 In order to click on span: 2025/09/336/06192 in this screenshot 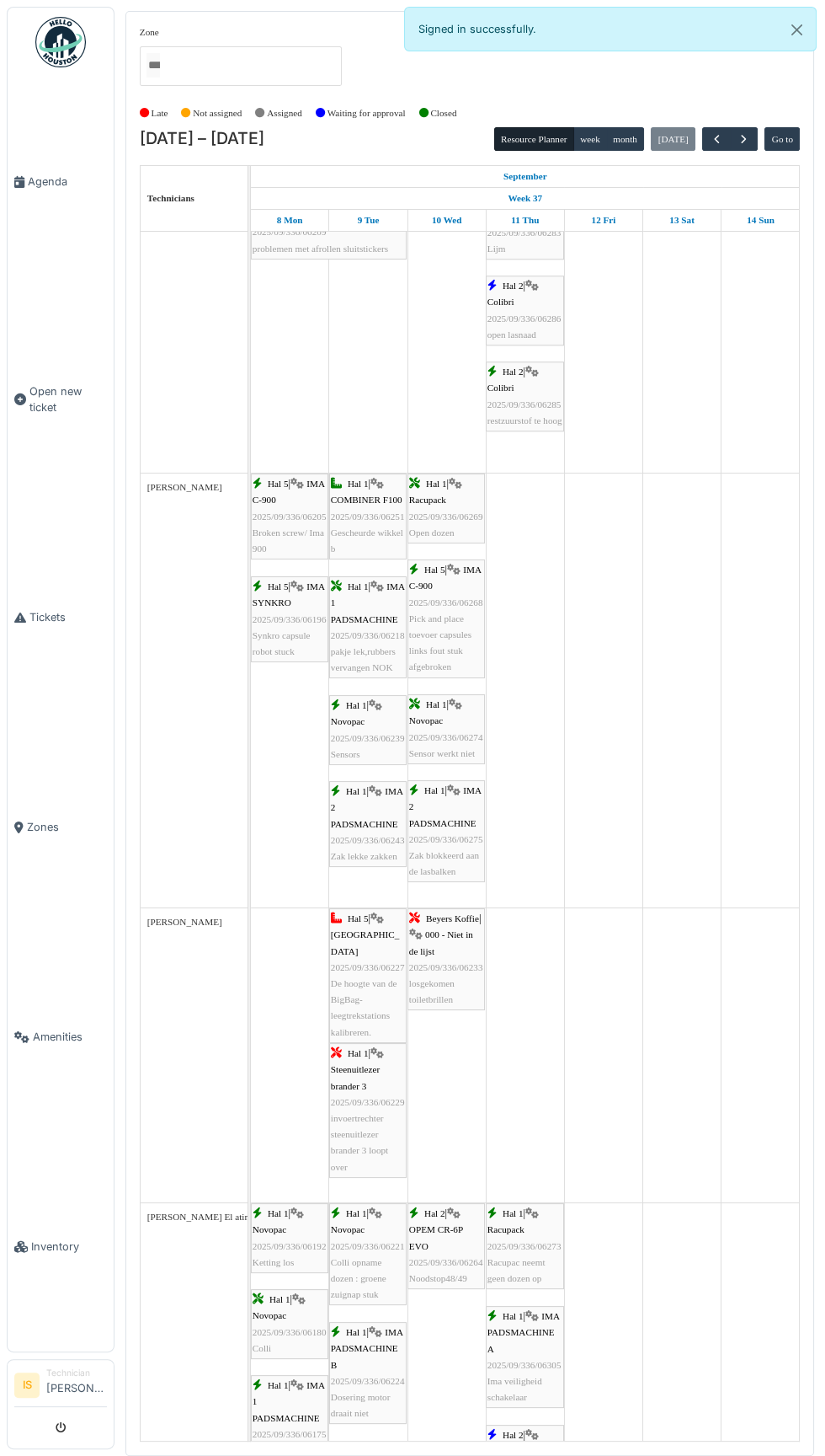, I will do `click(290, 1245)`.